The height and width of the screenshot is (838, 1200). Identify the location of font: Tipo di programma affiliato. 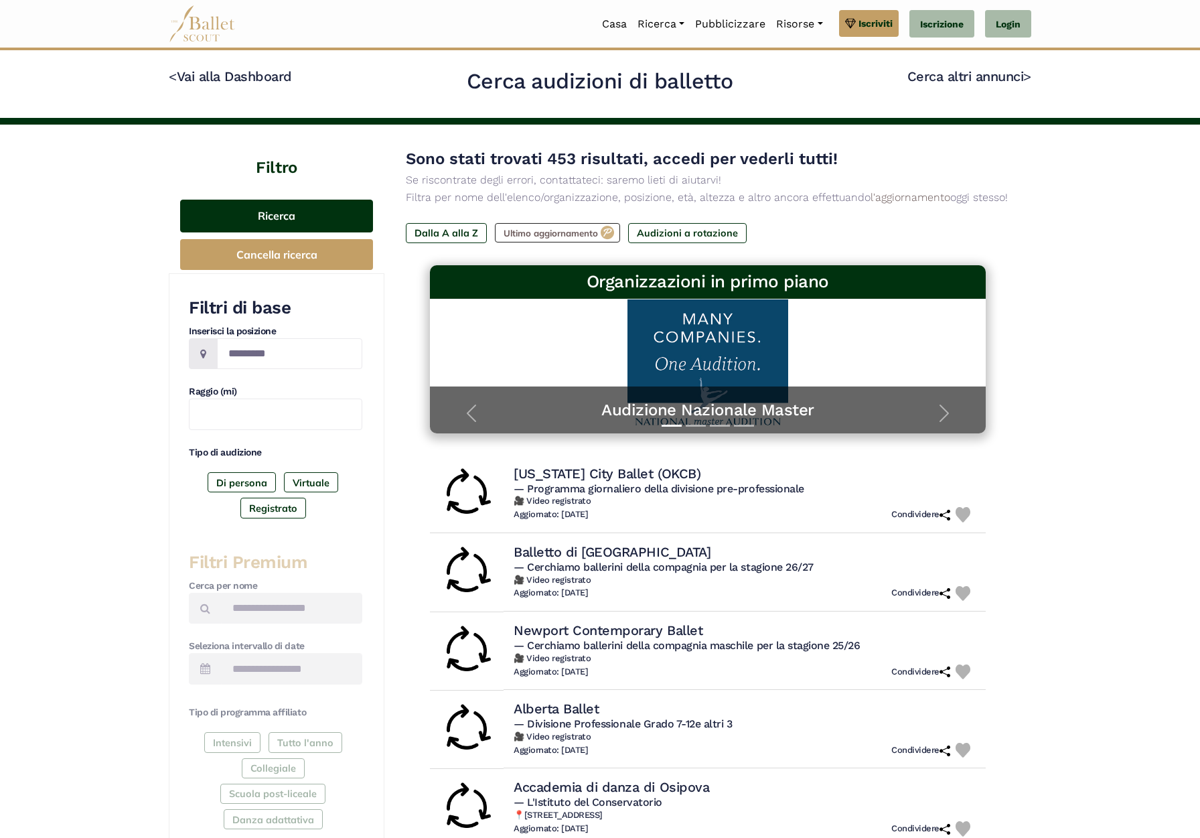
(247, 712).